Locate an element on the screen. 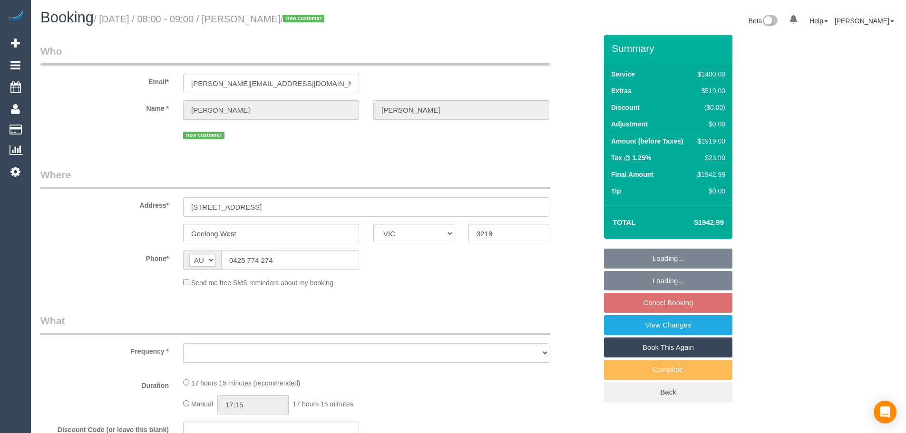 The width and height of the screenshot is (906, 433). a: Help is located at coordinates (818, 21).